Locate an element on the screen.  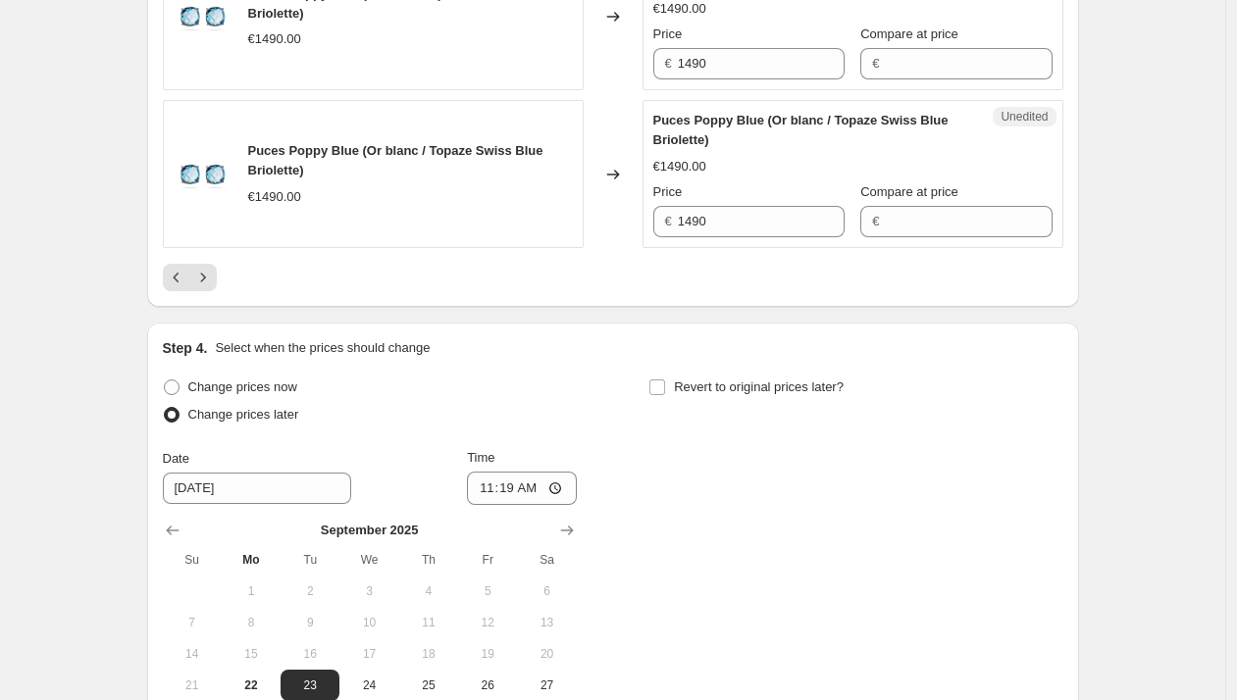
button: Monday September 1 2025 is located at coordinates (251, 591).